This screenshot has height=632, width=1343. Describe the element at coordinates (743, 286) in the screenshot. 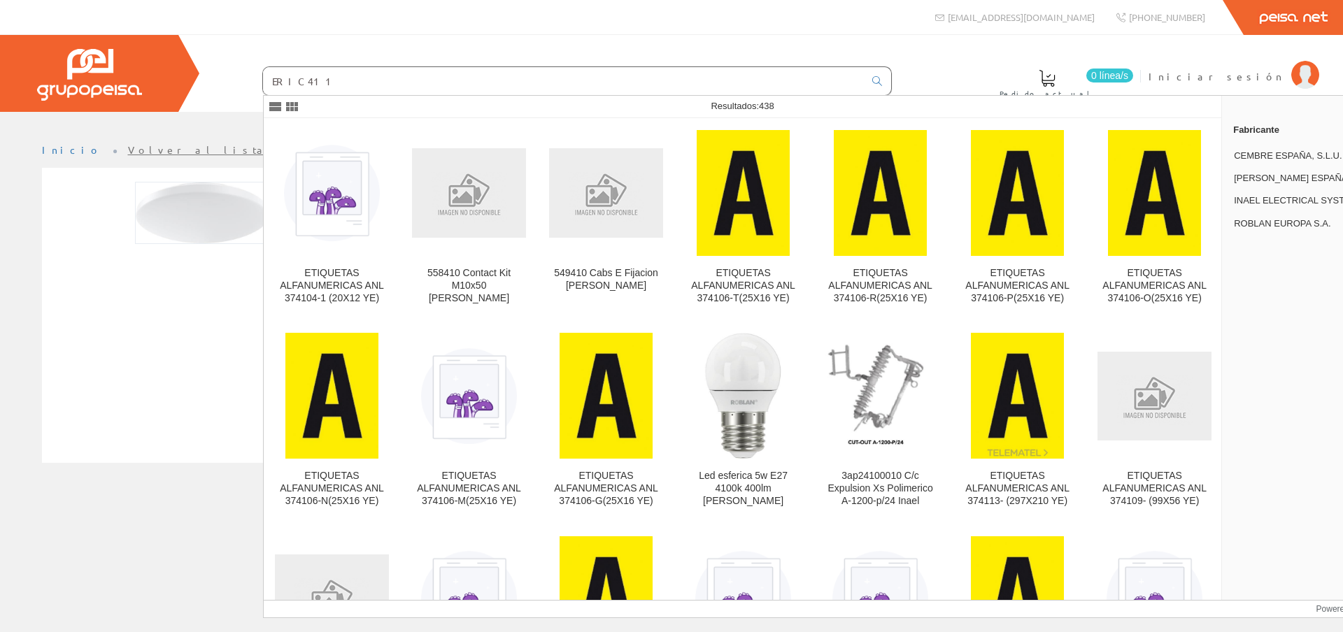

I see `div: ETIQUETAS ALFANUMERICAS ANL 374106-T(25X16 YE)` at that location.